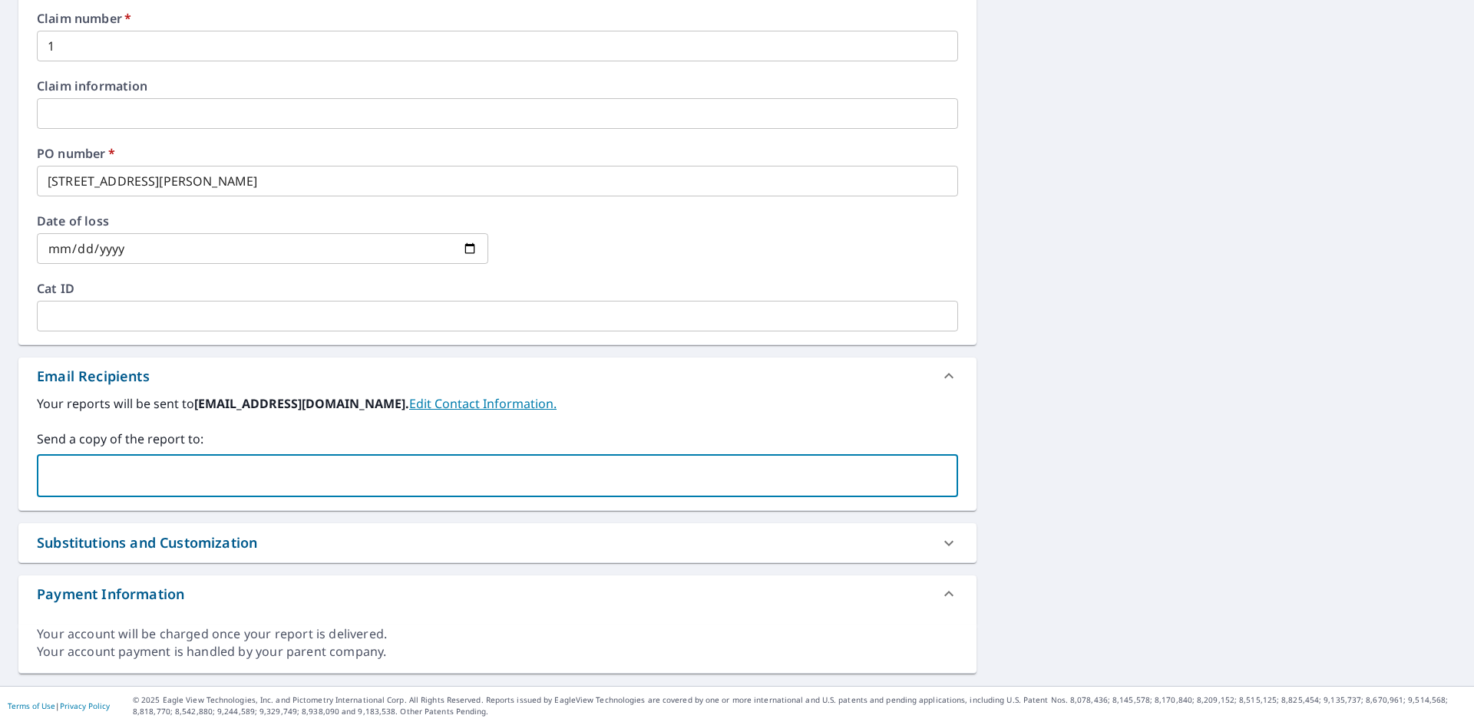 Image resolution: width=1474 pixels, height=725 pixels. What do you see at coordinates (497, 18) in the screenshot?
I see `label: Claim number` at bounding box center [497, 18].